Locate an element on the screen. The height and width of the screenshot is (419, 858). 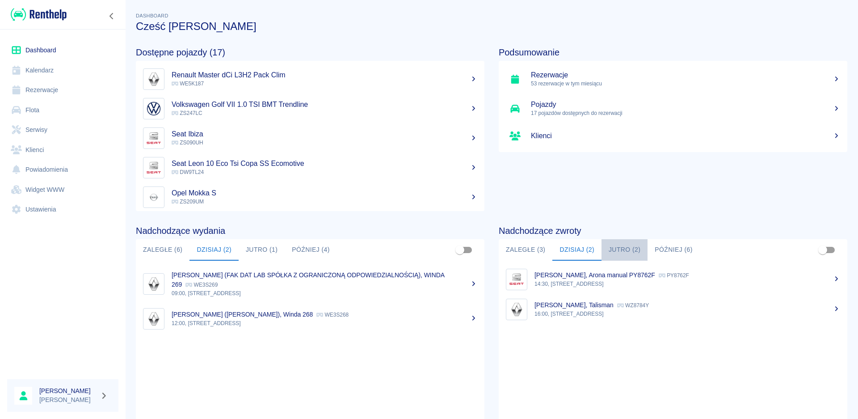
a: ImageVolkswagen Golf VII 1.0 TSI BMT Trendline ZS247LC is located at coordinates (310, 109).